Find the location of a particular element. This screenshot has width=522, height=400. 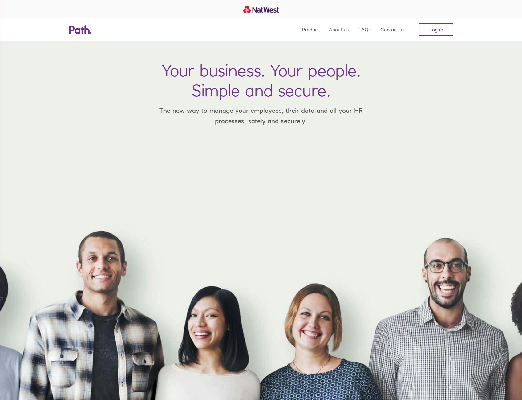

p: The new way to manage your employees, their data and all your HR processes, safely and securely. is located at coordinates (261, 116).